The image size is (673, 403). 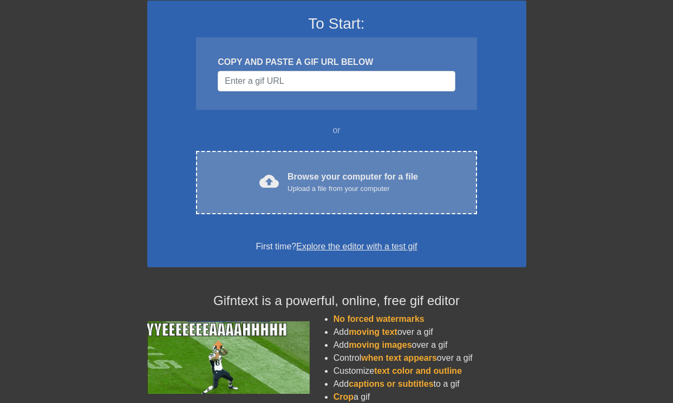 What do you see at coordinates (336, 81) in the screenshot?
I see `input: Username` at bounding box center [336, 81].